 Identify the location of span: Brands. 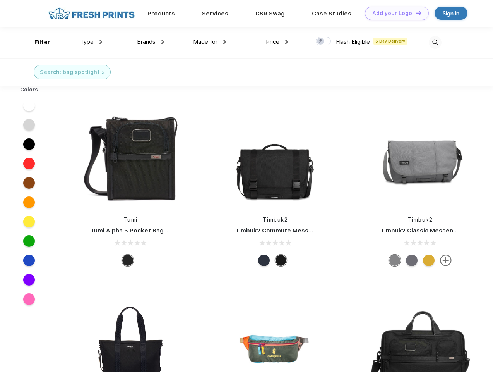
(146, 42).